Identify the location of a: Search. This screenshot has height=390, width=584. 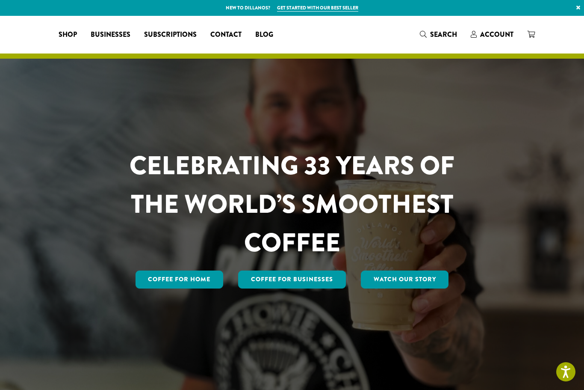
(438, 34).